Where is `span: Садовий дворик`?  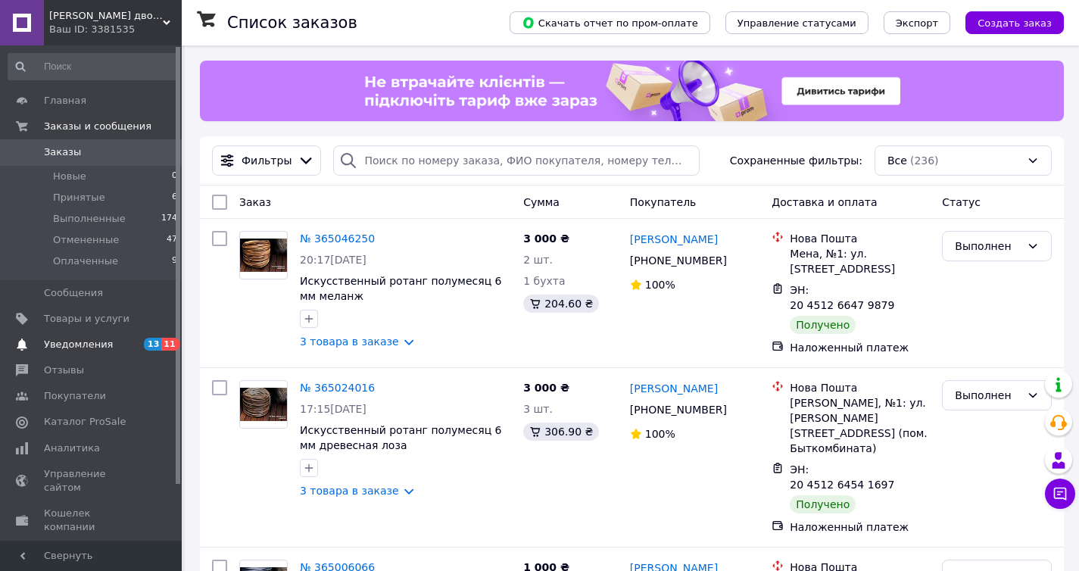 span: Садовий дворик is located at coordinates (106, 16).